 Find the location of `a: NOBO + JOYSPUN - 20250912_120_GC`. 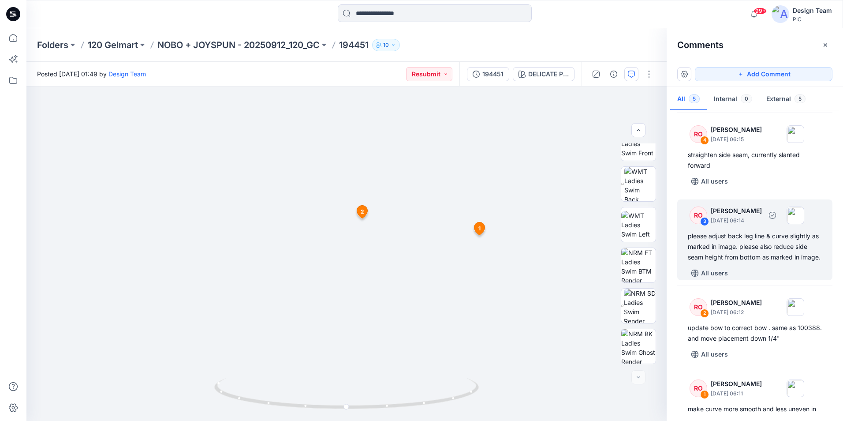

a: NOBO + JOYSPUN - 20250912_120_GC is located at coordinates (239, 45).